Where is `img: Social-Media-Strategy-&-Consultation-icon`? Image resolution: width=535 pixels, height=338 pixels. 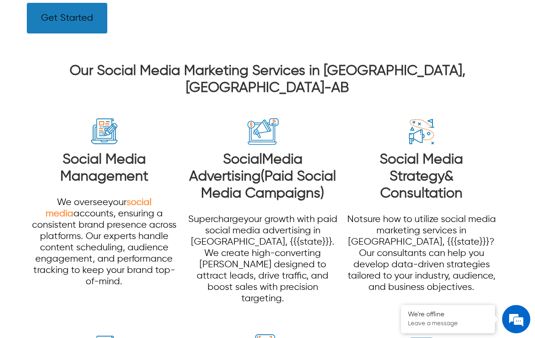 img: Social-Media-Strategy-&-Consultation-icon is located at coordinates (421, 131).